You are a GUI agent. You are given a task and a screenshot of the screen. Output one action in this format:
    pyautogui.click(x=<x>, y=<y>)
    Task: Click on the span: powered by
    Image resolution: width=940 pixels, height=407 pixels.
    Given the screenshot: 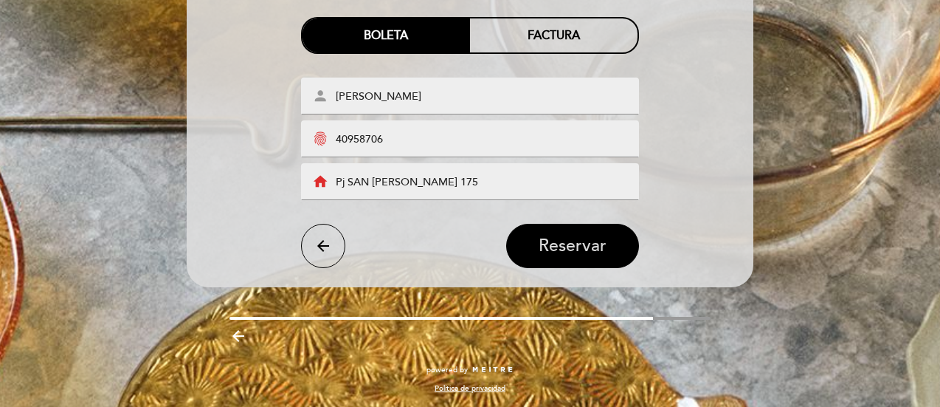 What is the action you would take?
    pyautogui.click(x=447, y=370)
    